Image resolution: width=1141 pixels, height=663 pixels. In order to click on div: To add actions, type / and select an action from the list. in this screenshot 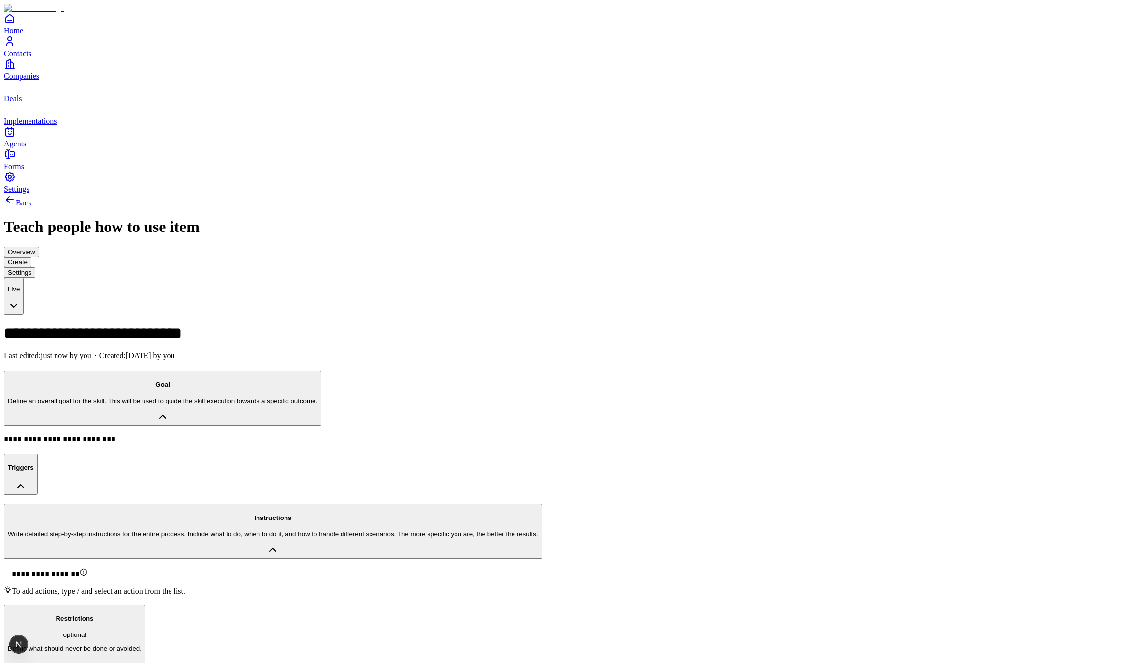, I will do `click(570, 591)`.